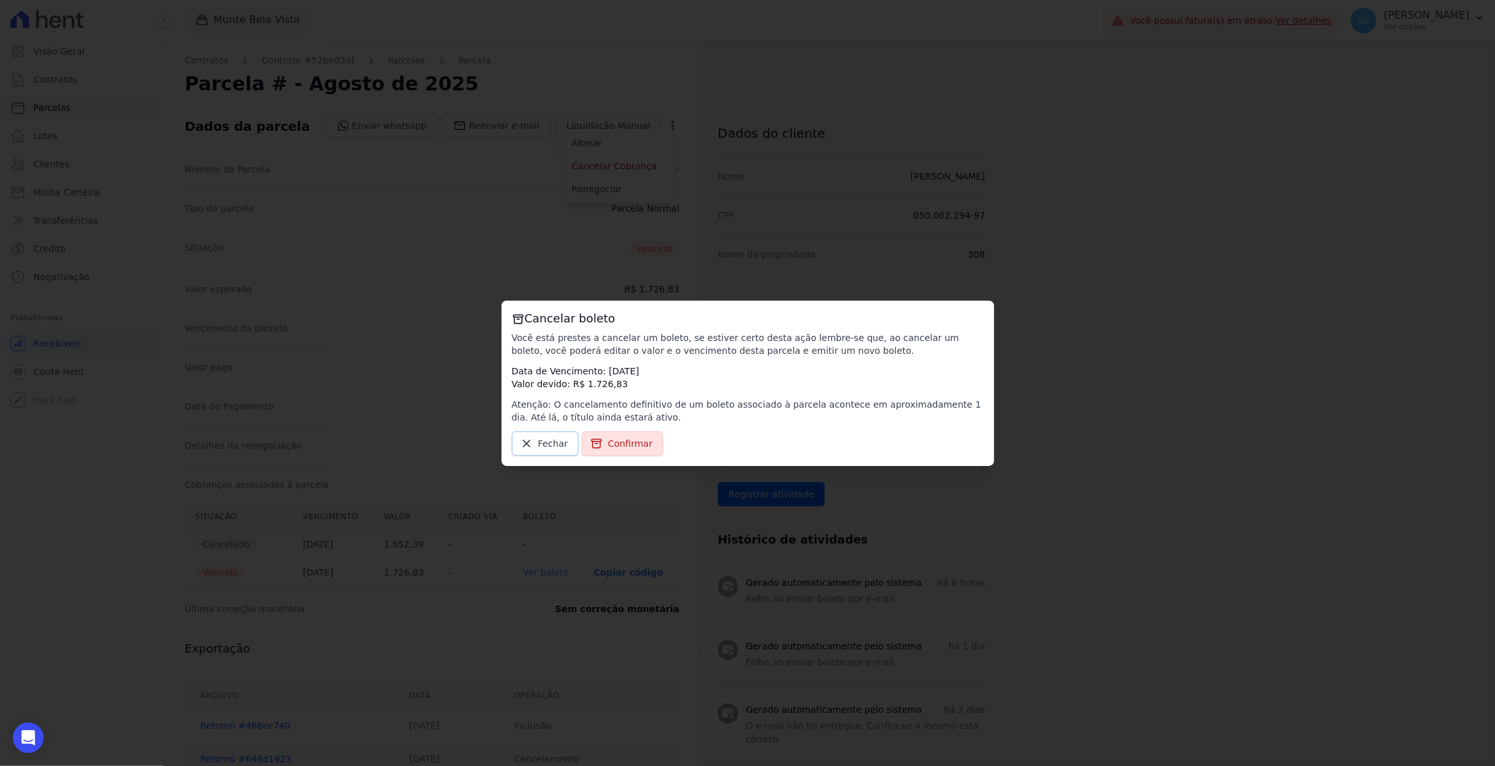 The width and height of the screenshot is (1495, 766). What do you see at coordinates (623, 444) in the screenshot?
I see `a: Confirmar` at bounding box center [623, 444].